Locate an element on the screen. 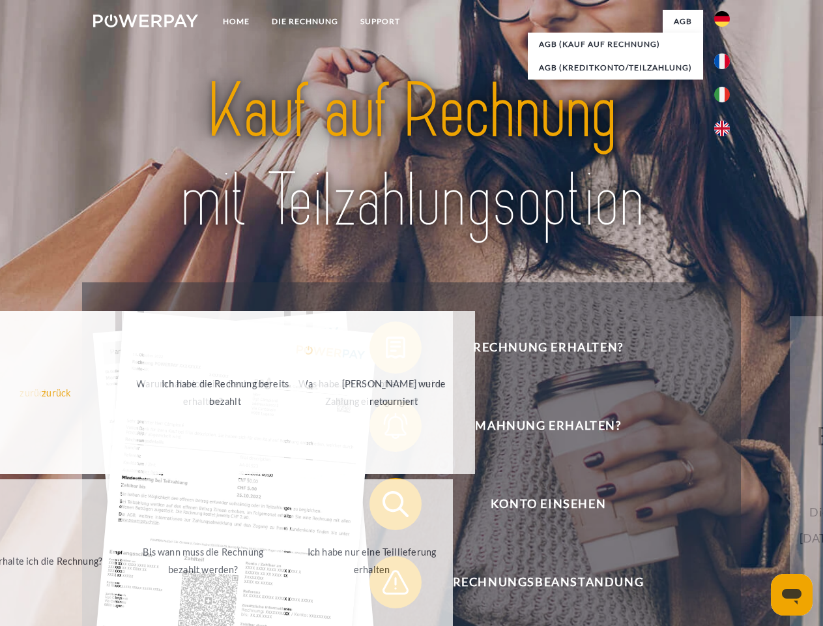 Image resolution: width=823 pixels, height=626 pixels. button: Rechnung erhalten? is located at coordinates (539, 347).